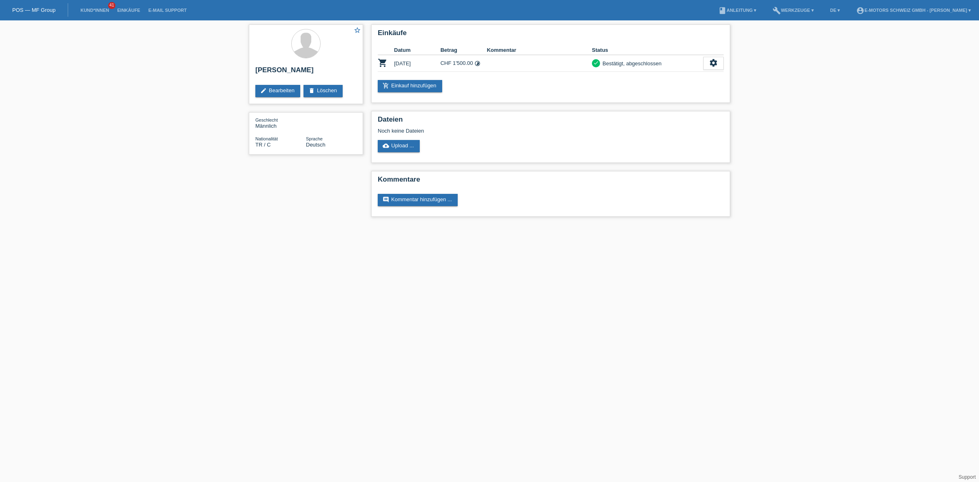 The width and height of the screenshot is (979, 482). I want to click on span: Nationalität, so click(266, 139).